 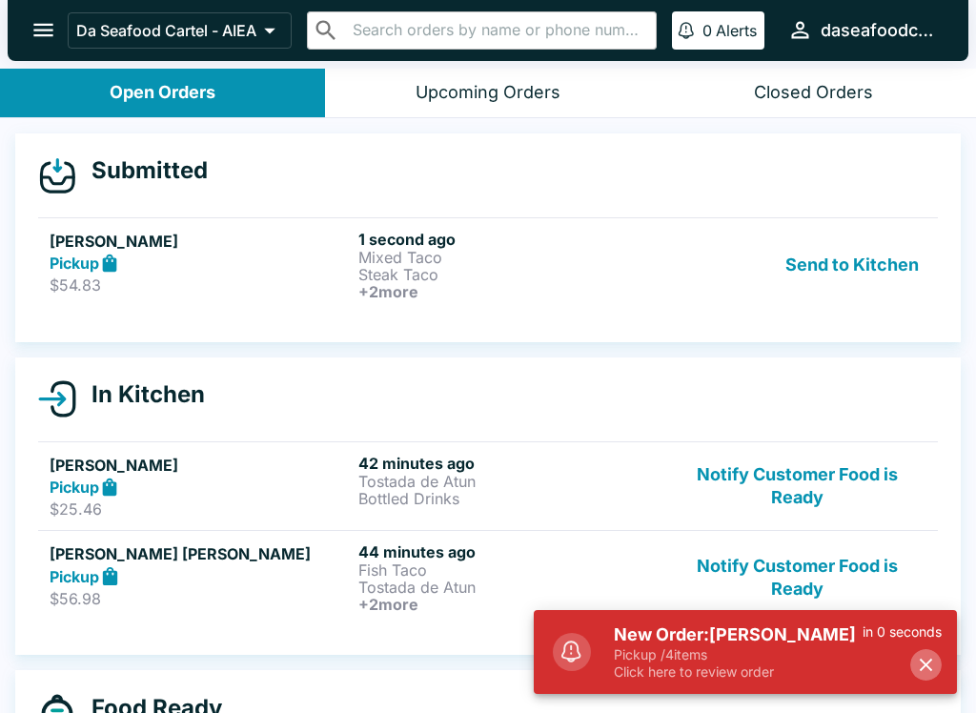 I want to click on button: Send to Kitchen, so click(x=852, y=265).